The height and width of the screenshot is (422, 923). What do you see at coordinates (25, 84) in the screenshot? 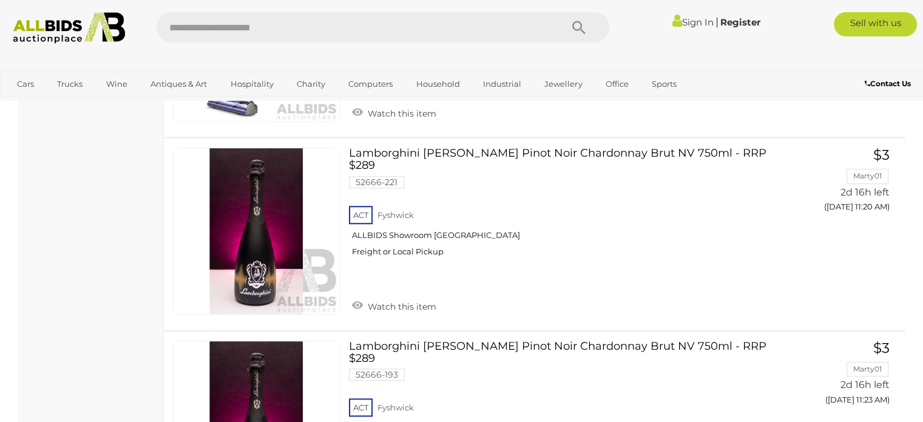
I see `a: Cars` at bounding box center [25, 84].